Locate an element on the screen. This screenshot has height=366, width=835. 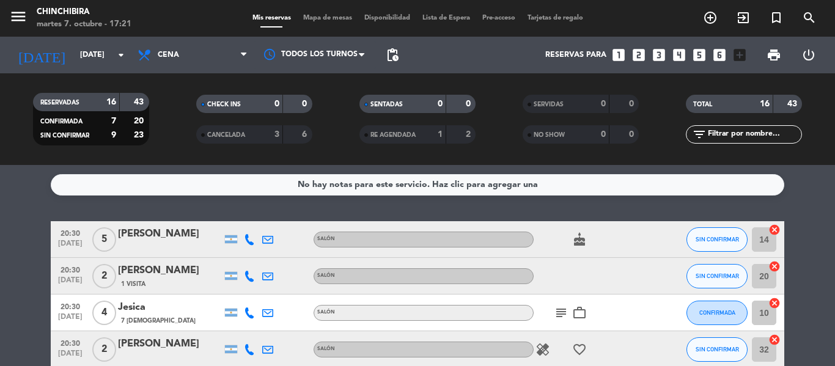
strong: 20 is located at coordinates (140, 121).